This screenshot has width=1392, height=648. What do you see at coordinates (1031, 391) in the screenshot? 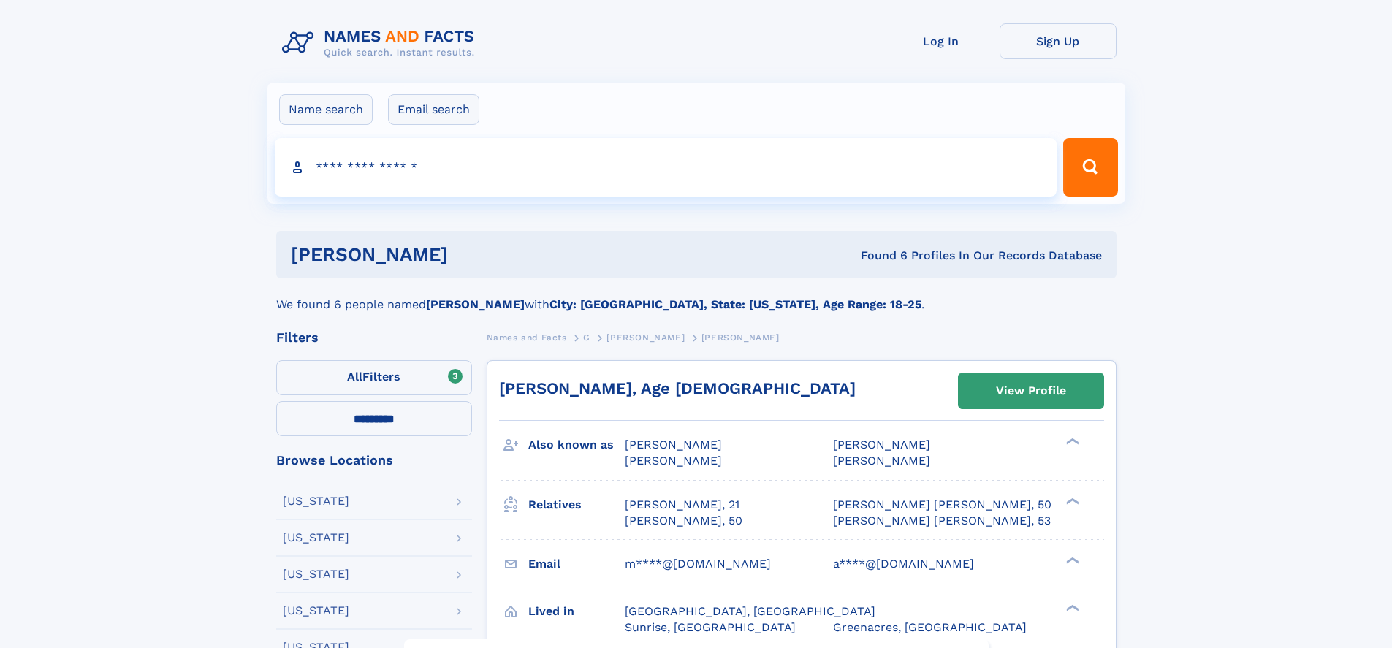
I see `div: View Profile` at bounding box center [1031, 391].